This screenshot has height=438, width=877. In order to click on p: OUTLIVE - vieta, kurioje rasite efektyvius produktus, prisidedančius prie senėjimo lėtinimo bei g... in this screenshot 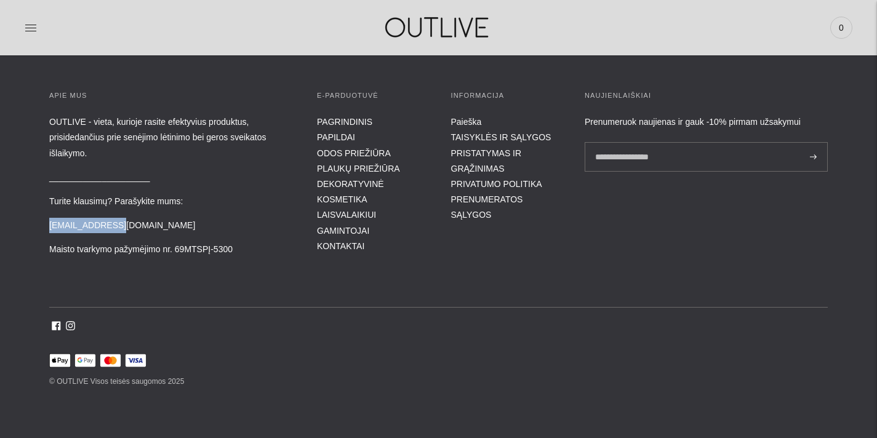, I will do `click(170, 138)`.